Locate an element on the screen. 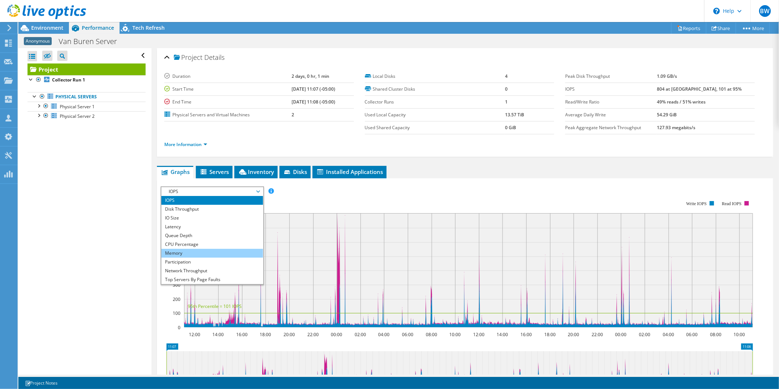 The height and width of the screenshot is (389, 779). a: Collector Run 1 is located at coordinates (87, 80).